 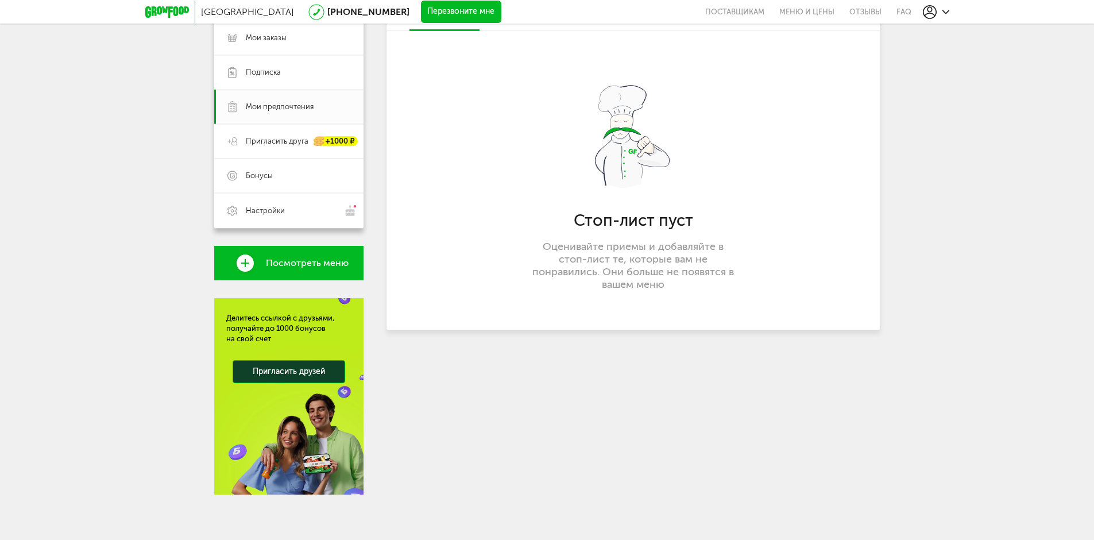 What do you see at coordinates (289, 72) in the screenshot?
I see `a: Подписка` at bounding box center [289, 72].